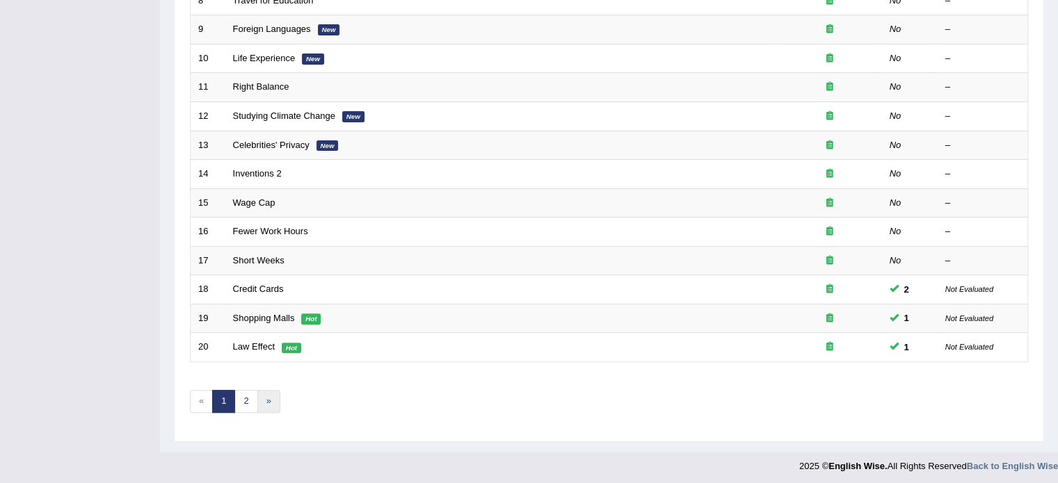  Describe the element at coordinates (270, 231) in the screenshot. I see `a: Fewer Work Hours` at that location.